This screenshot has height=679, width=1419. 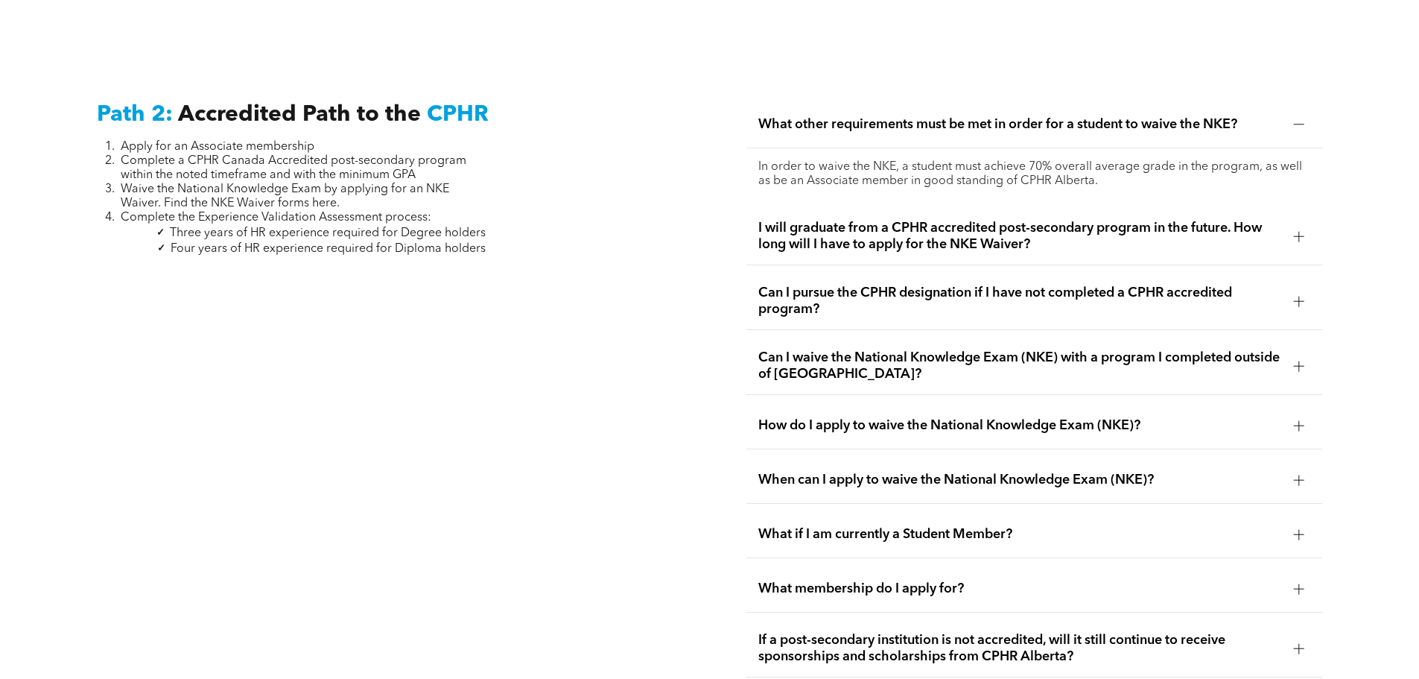 What do you see at coordinates (1020, 480) in the screenshot?
I see `span: When can I apply to waive the National Knowledge Exam (NKE)?` at bounding box center [1020, 480].